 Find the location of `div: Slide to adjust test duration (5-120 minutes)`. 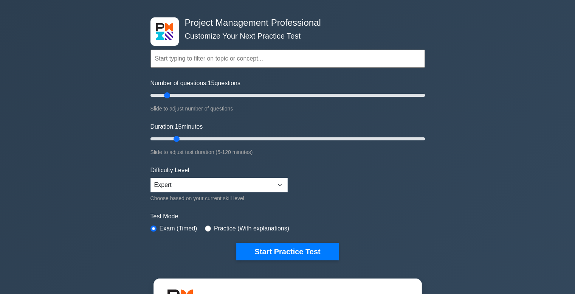

div: Slide to adjust test duration (5-120 minutes) is located at coordinates (288, 152).